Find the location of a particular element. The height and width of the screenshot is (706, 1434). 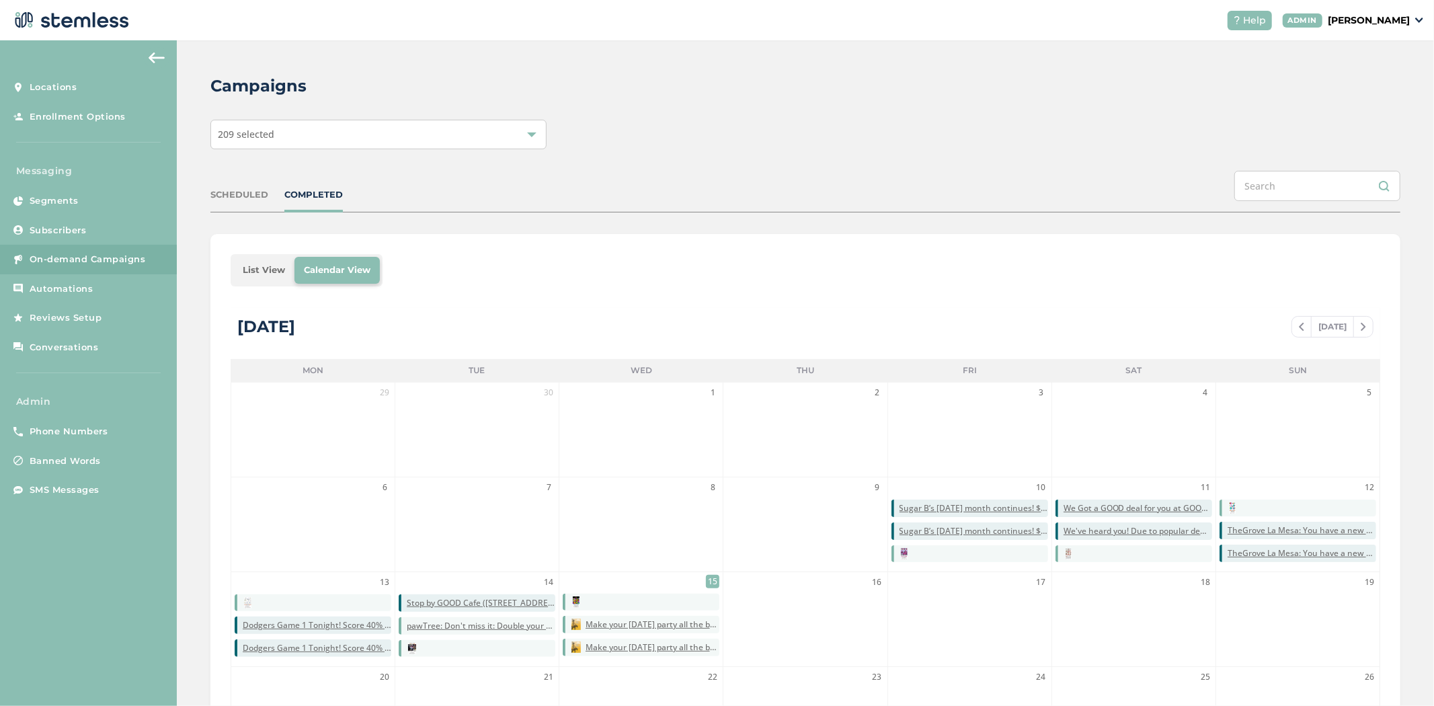

div: ADMIN is located at coordinates (1303, 20).